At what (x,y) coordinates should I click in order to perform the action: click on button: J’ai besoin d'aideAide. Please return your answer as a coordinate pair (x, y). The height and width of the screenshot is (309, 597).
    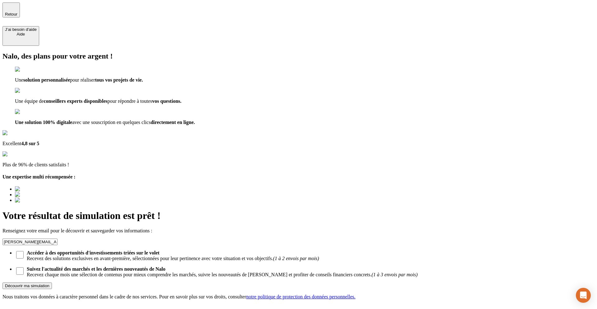
    Looking at the image, I should click on (21, 36).